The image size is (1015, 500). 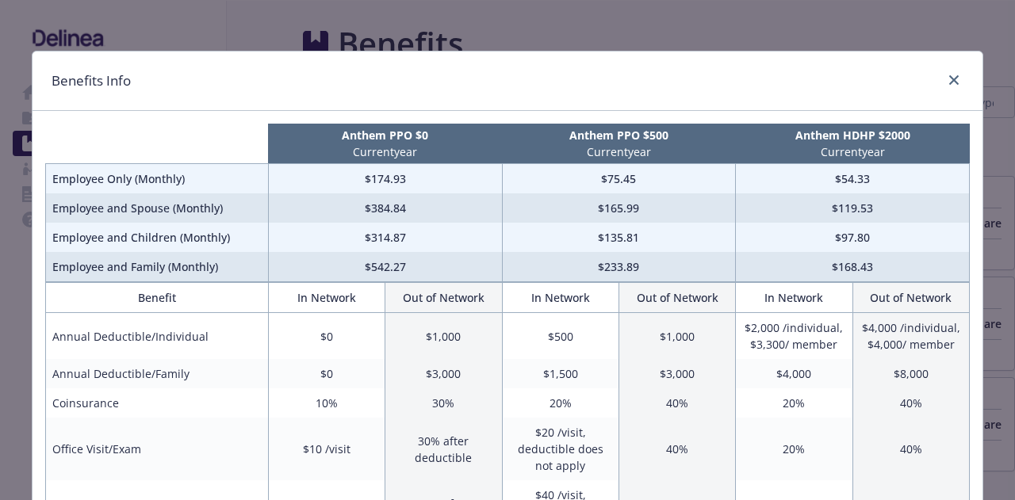 What do you see at coordinates (385, 237) in the screenshot?
I see `td: $314.87` at bounding box center [385, 237].